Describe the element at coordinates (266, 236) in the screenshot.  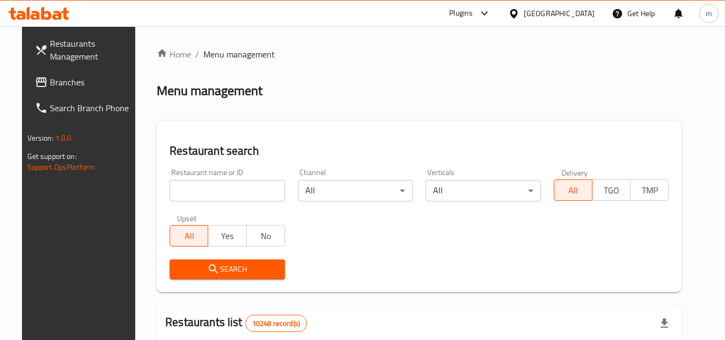
I see `span: No` at that location.